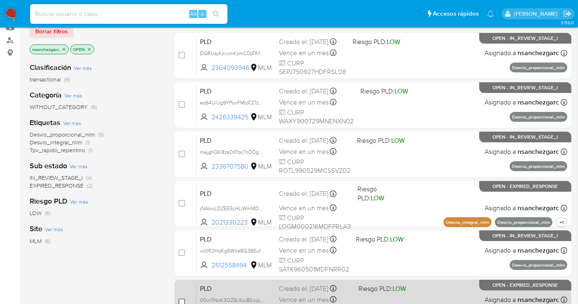 The image size is (578, 304). What do you see at coordinates (567, 14) in the screenshot?
I see `a: Salir` at bounding box center [567, 14].